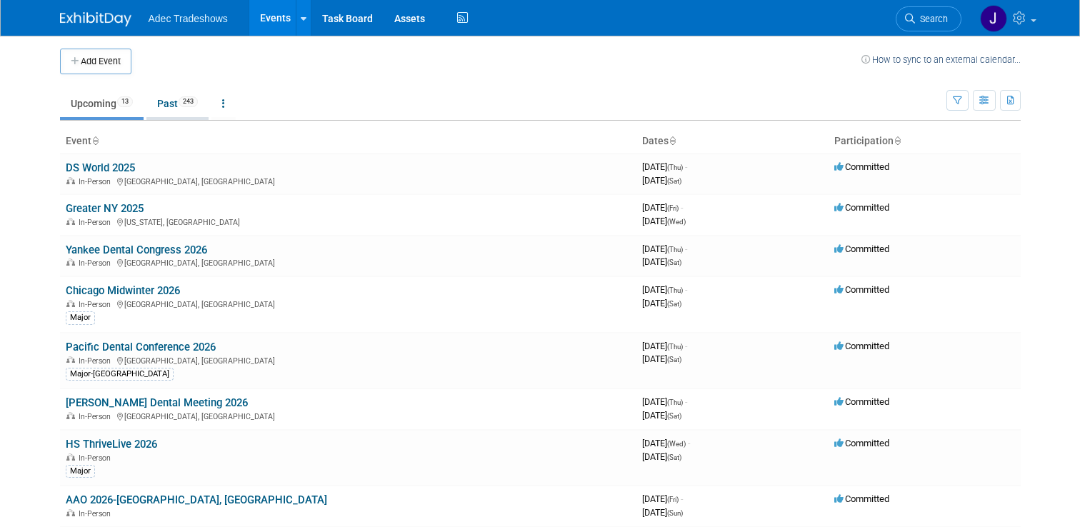  Describe the element at coordinates (932, 19) in the screenshot. I see `span: Search` at that location.